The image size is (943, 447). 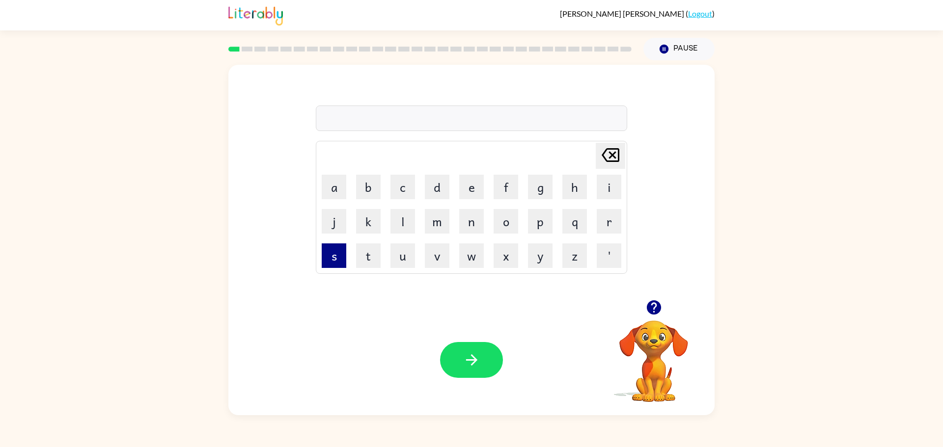 What do you see at coordinates (506, 187) in the screenshot?
I see `button: f` at bounding box center [506, 187].